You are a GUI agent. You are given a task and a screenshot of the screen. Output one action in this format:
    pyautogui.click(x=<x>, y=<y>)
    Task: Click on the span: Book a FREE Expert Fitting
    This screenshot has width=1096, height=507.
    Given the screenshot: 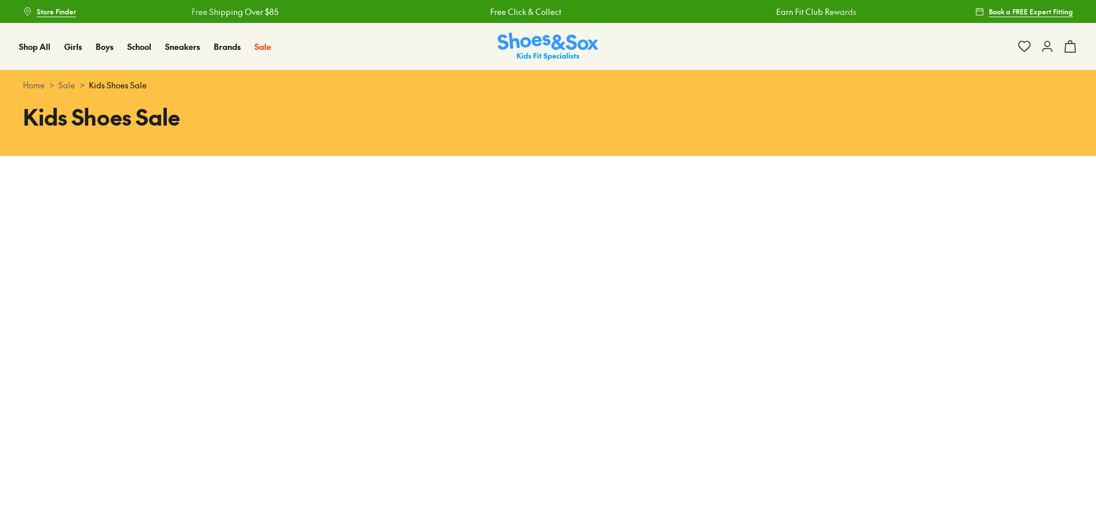 What is the action you would take?
    pyautogui.click(x=1030, y=11)
    